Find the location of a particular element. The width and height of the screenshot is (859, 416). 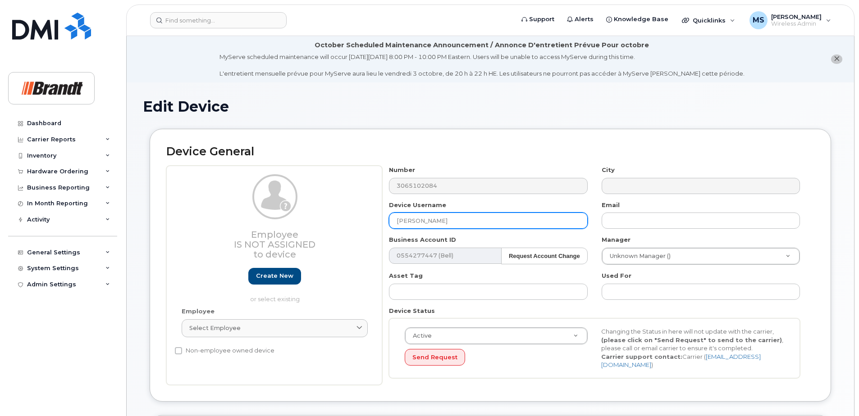

input: Non-employee owned device is located at coordinates (178, 351).